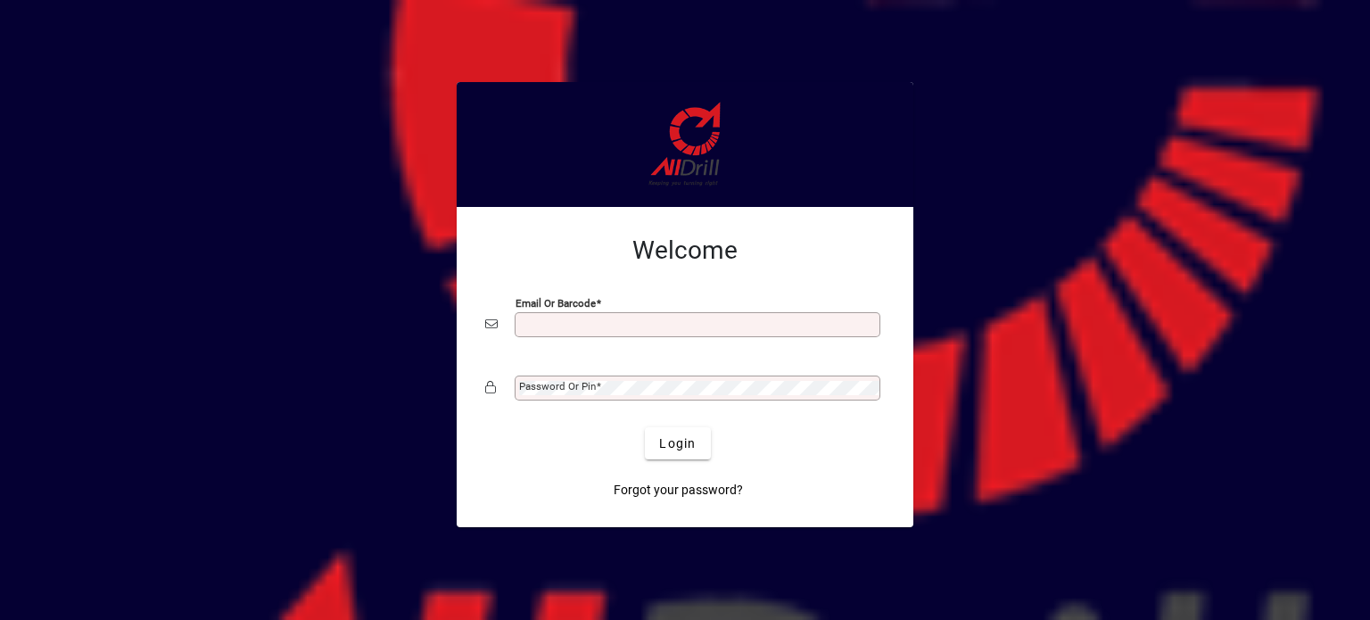 The height and width of the screenshot is (620, 1370). What do you see at coordinates (678, 490) in the screenshot?
I see `a: Forgot your password?` at bounding box center [678, 490].